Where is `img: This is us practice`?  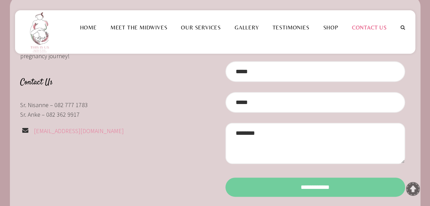 img: This is us practice is located at coordinates (41, 32).